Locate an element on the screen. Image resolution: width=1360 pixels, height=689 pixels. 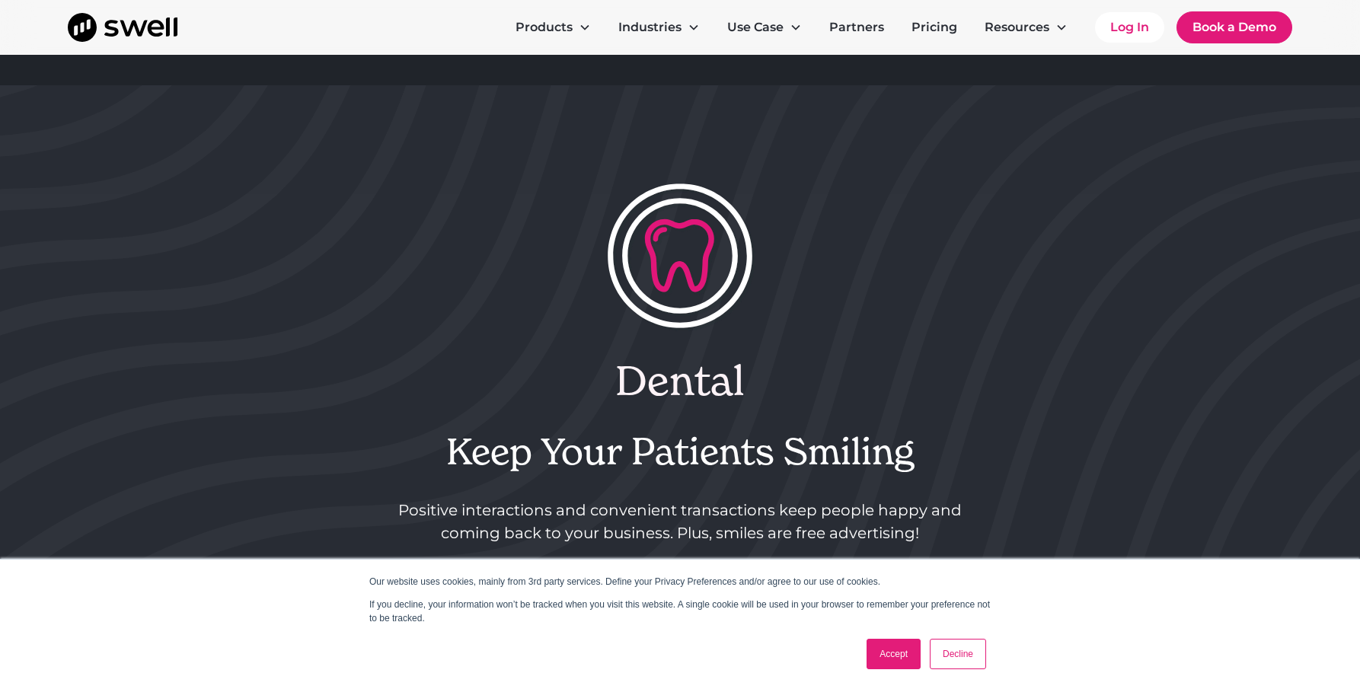
a: Accept is located at coordinates (893, 654).